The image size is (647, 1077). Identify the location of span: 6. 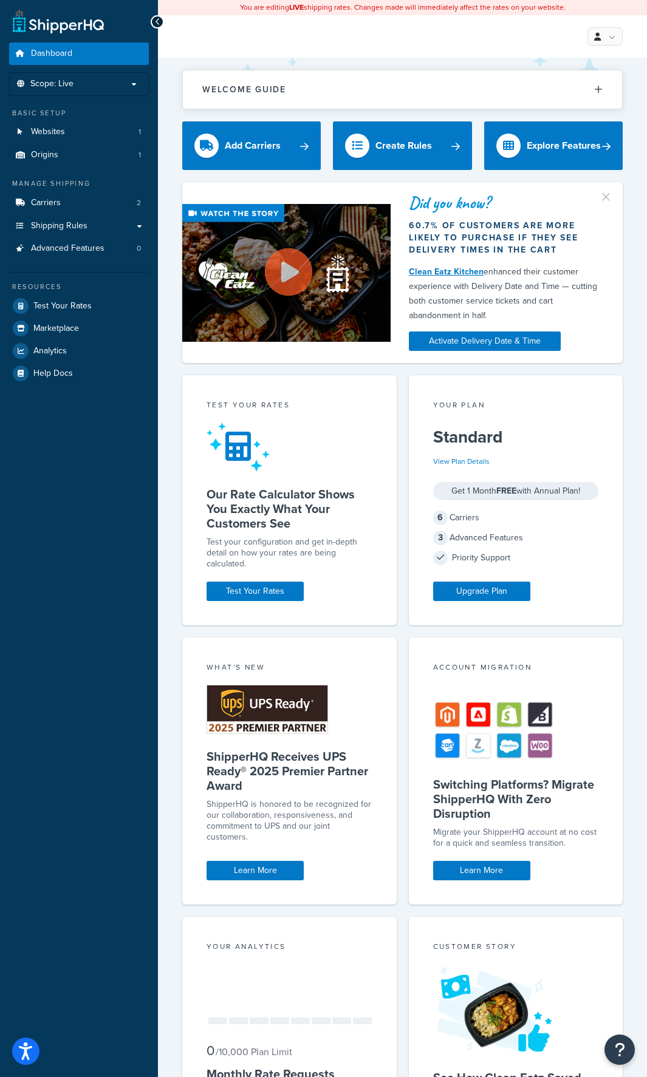
(440, 518).